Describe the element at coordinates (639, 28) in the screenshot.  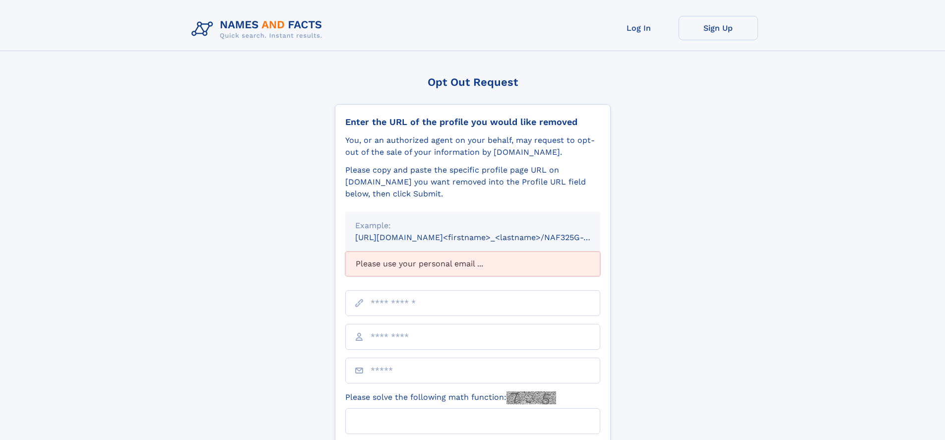
I see `a: Log In` at that location.